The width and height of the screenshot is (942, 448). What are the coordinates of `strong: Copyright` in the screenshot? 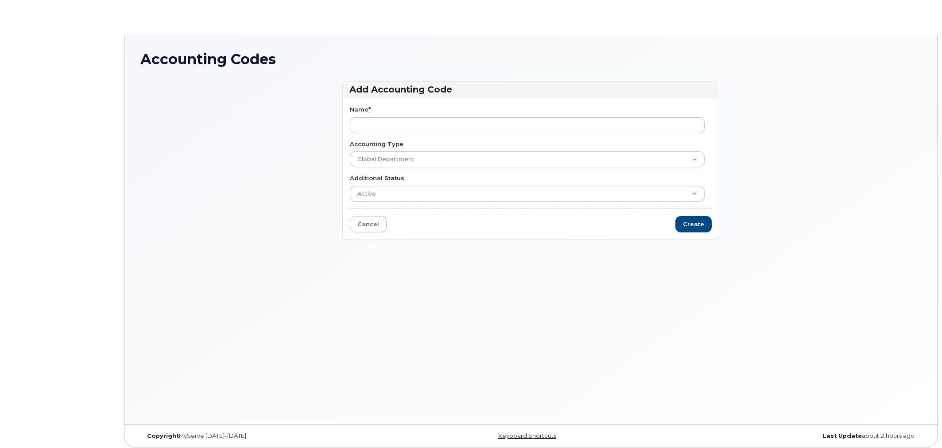 It's located at (163, 436).